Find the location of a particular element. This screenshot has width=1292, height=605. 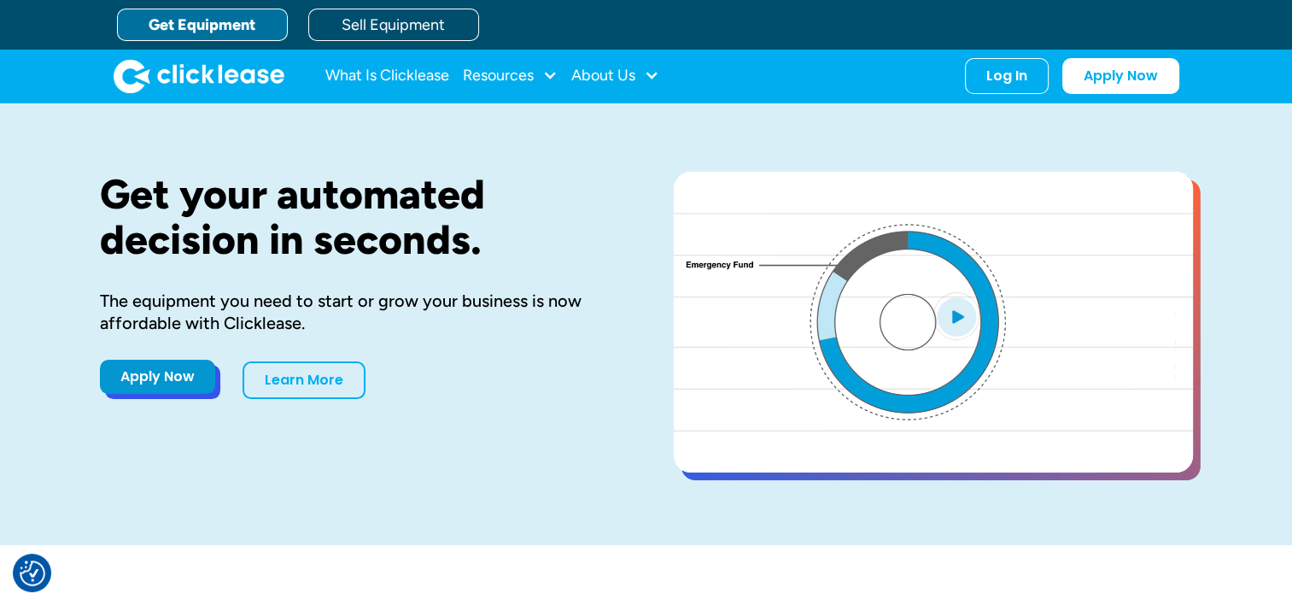

h1: Get your automated decision in seconds. is located at coordinates (360, 217).